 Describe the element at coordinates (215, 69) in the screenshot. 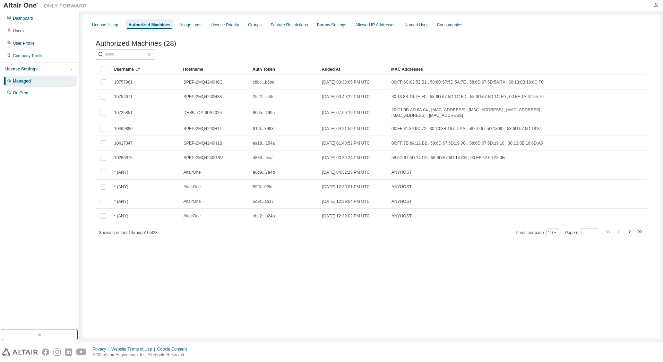

I see `div: Hostname` at that location.